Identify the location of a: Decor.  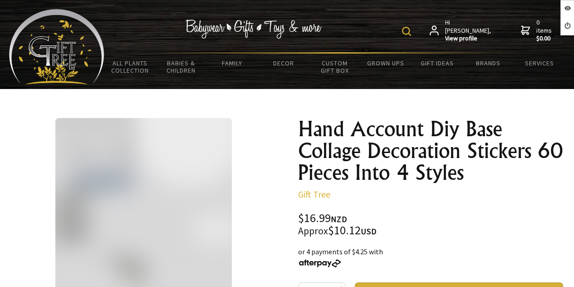
(283, 63).